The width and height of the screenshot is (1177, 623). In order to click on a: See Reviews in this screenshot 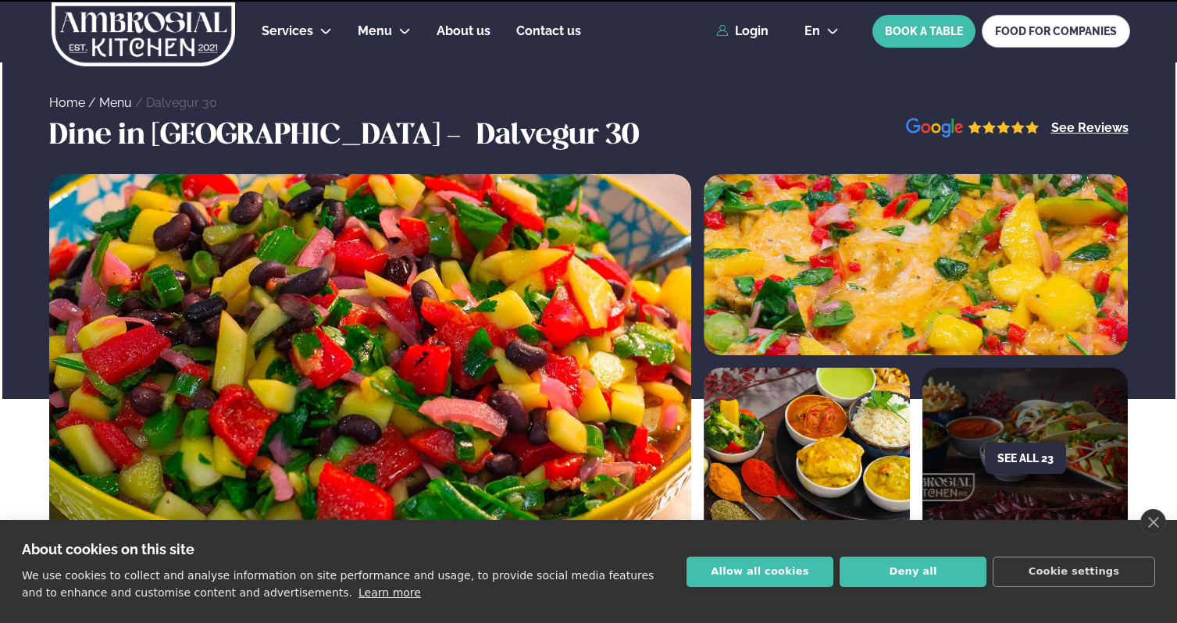, I will do `click(1089, 128)`.